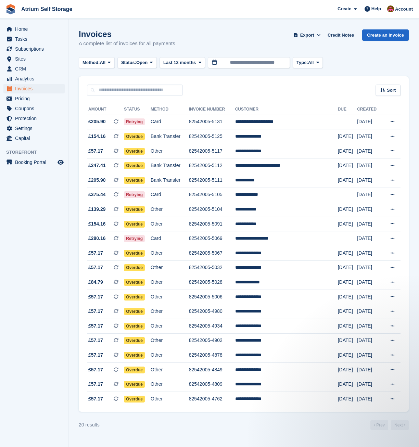 The width and height of the screenshot is (419, 447). What do you see at coordinates (212, 136) in the screenshot?
I see `td: 82542005-5125` at bounding box center [212, 136].